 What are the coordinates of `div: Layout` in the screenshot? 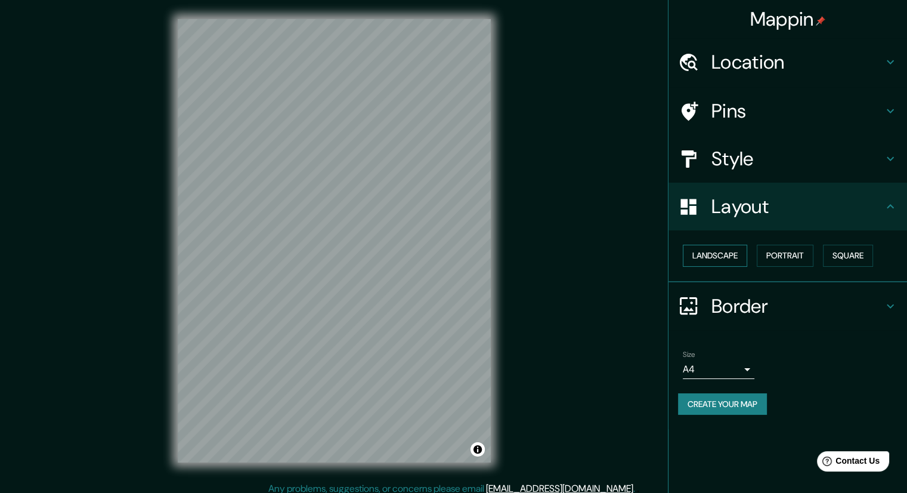 It's located at (788, 206).